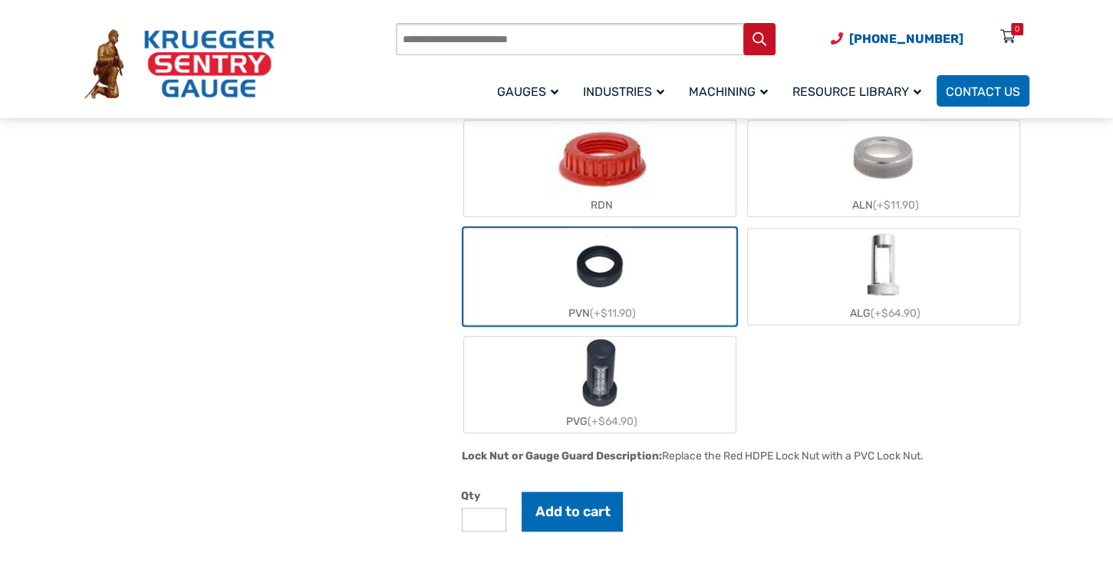 This screenshot has width=1113, height=576. Describe the element at coordinates (600, 205) in the screenshot. I see `div: RDN` at that location.